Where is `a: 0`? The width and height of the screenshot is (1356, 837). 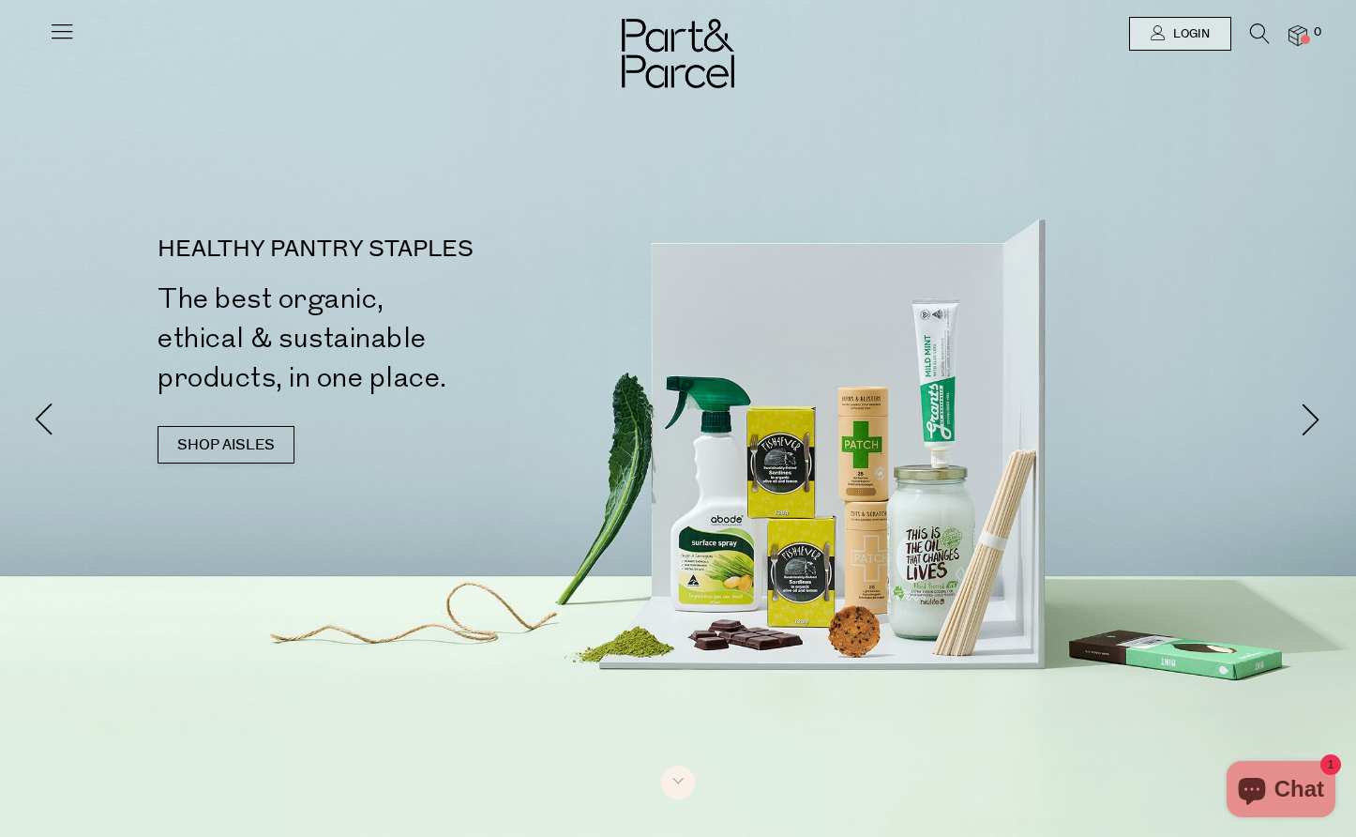
a: 0 is located at coordinates (1298, 35).